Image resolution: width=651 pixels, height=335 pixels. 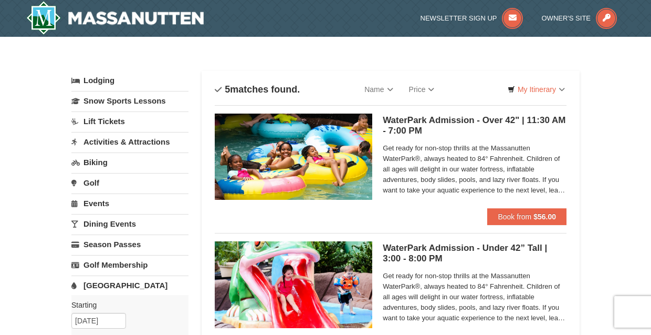 I want to click on h4: matches found., so click(x=257, y=89).